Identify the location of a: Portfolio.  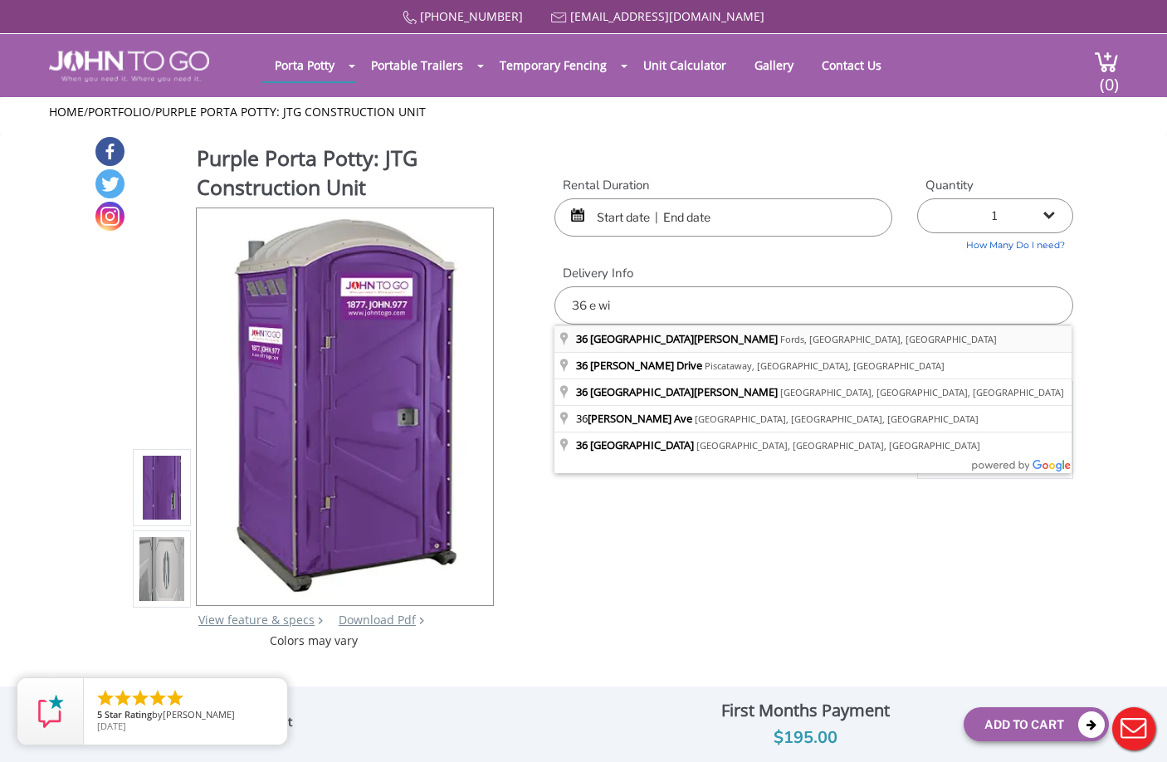
(120, 111).